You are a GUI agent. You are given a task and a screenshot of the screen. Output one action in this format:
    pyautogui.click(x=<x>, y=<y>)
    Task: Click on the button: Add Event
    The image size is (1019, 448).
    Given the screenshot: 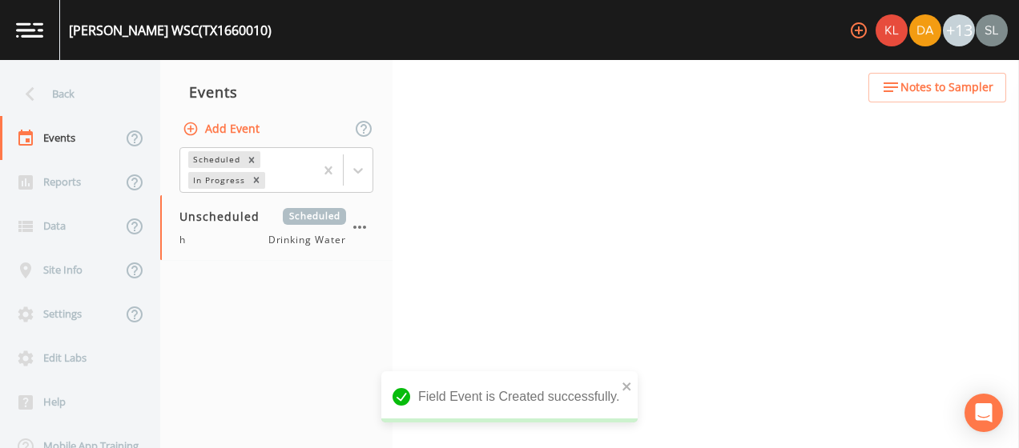 What is the action you would take?
    pyautogui.click(x=223, y=129)
    